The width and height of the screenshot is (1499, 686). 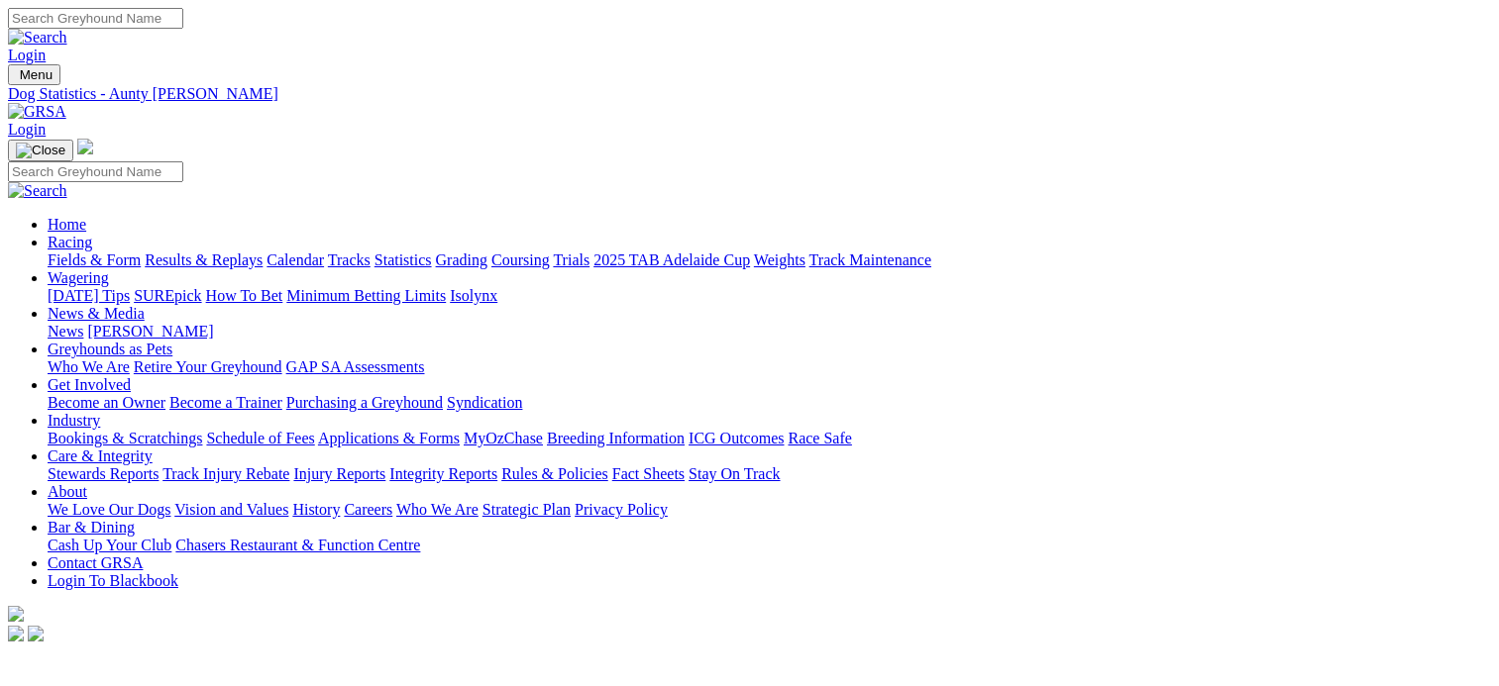 What do you see at coordinates (734, 473) in the screenshot?
I see `a: Stay On Track` at bounding box center [734, 473].